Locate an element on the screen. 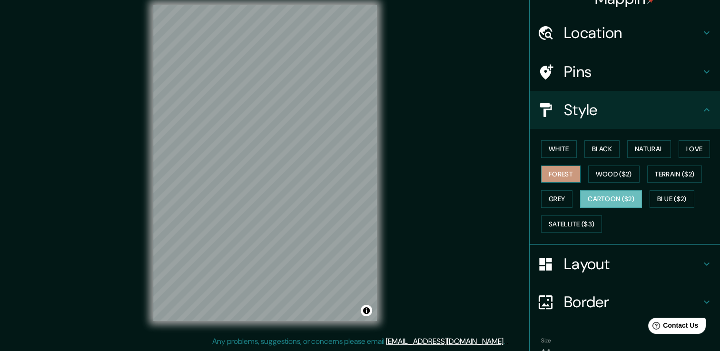  button: Satellite ($3) is located at coordinates (572, 224).